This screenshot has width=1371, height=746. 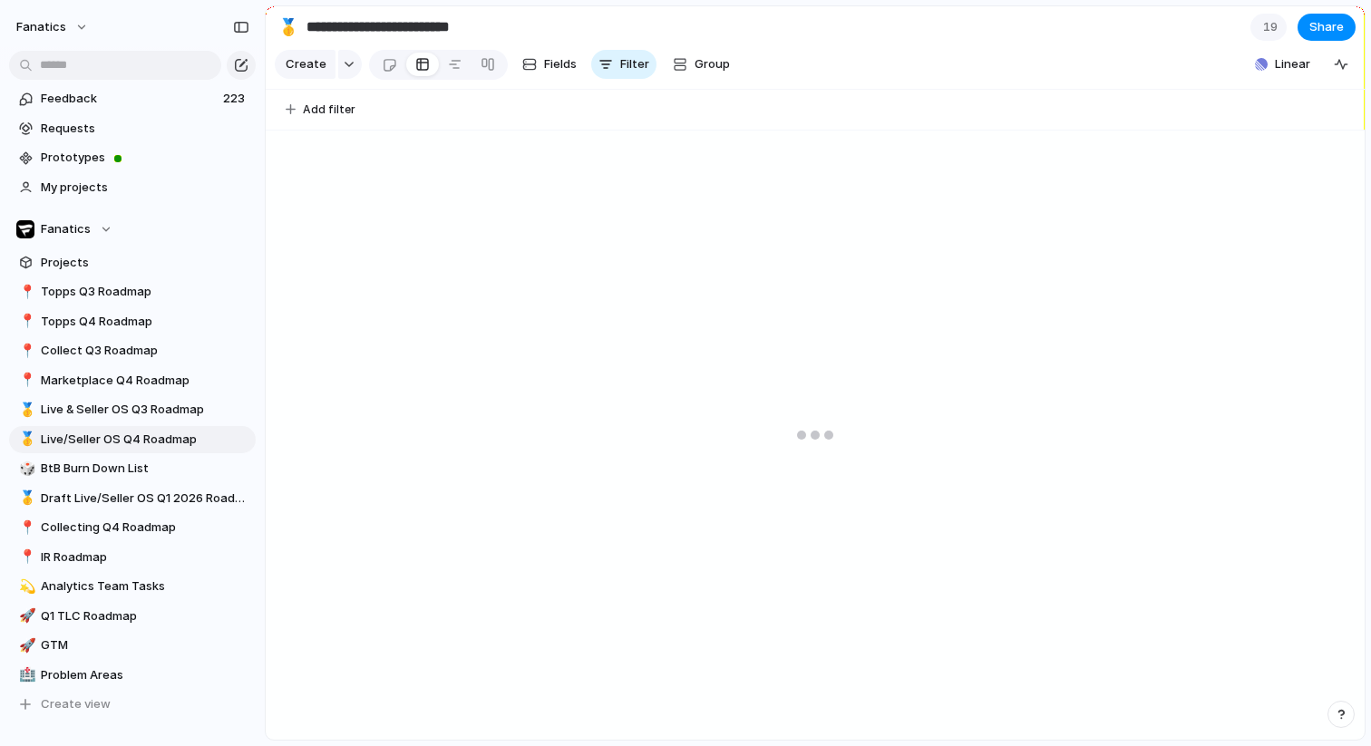 I want to click on span: Projects, so click(x=145, y=263).